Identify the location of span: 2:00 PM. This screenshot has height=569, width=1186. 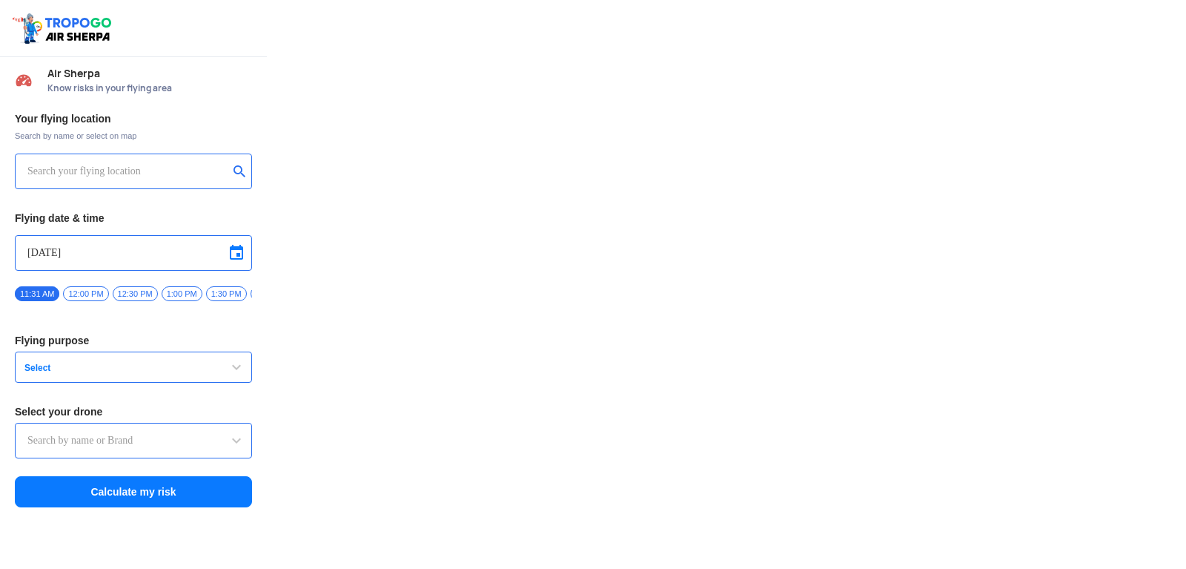
(271, 294).